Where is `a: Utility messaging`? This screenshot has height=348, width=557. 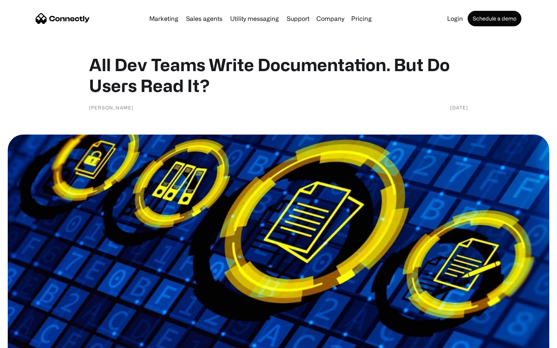 a: Utility messaging is located at coordinates (255, 19).